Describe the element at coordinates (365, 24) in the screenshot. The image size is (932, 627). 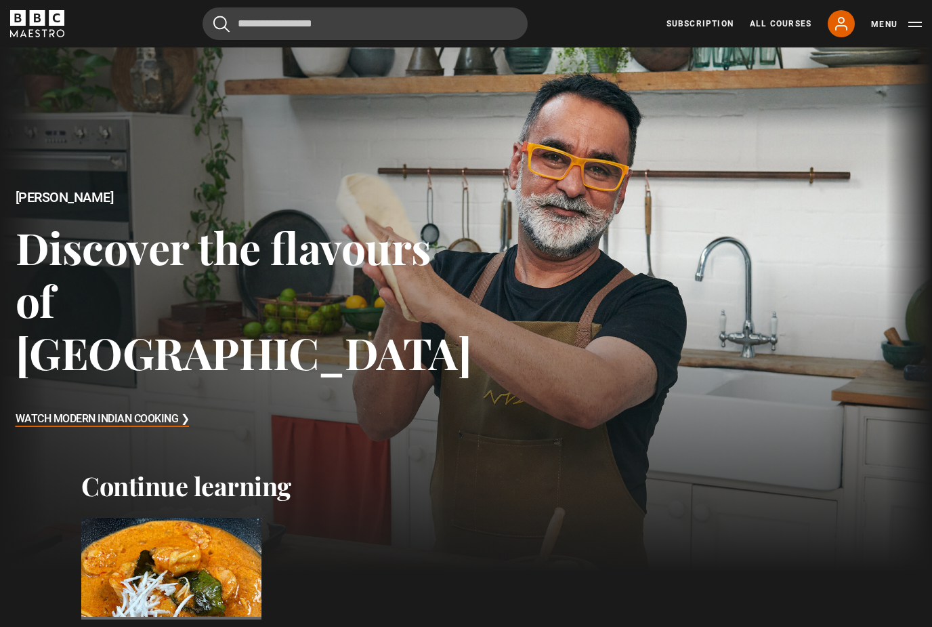
I see `input: Search` at that location.